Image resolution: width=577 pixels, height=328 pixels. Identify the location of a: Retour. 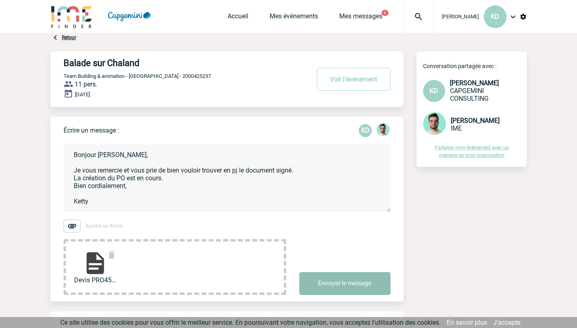
(69, 37).